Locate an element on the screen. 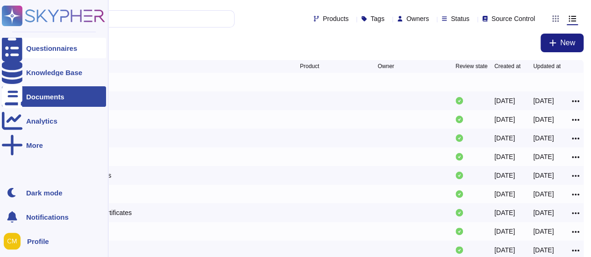 This screenshot has height=257, width=591. span: Status is located at coordinates (460, 19).